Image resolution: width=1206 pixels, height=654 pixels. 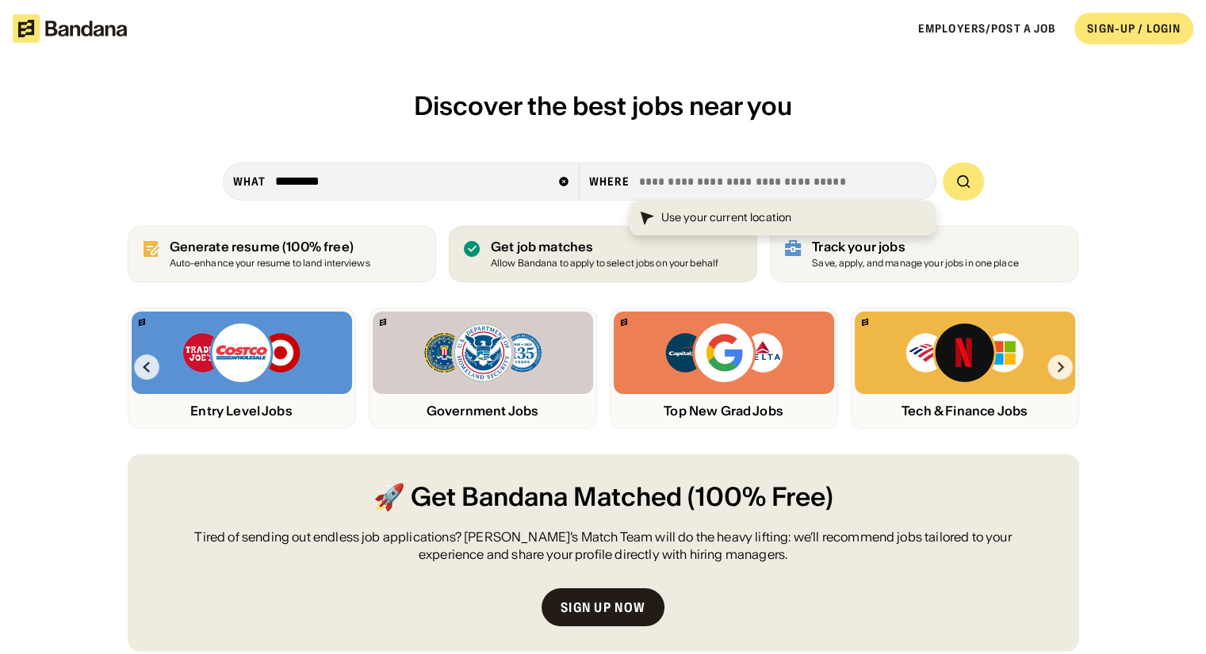 I want to click on div: Save, apply, and manage your jobs in one place, so click(x=915, y=263).